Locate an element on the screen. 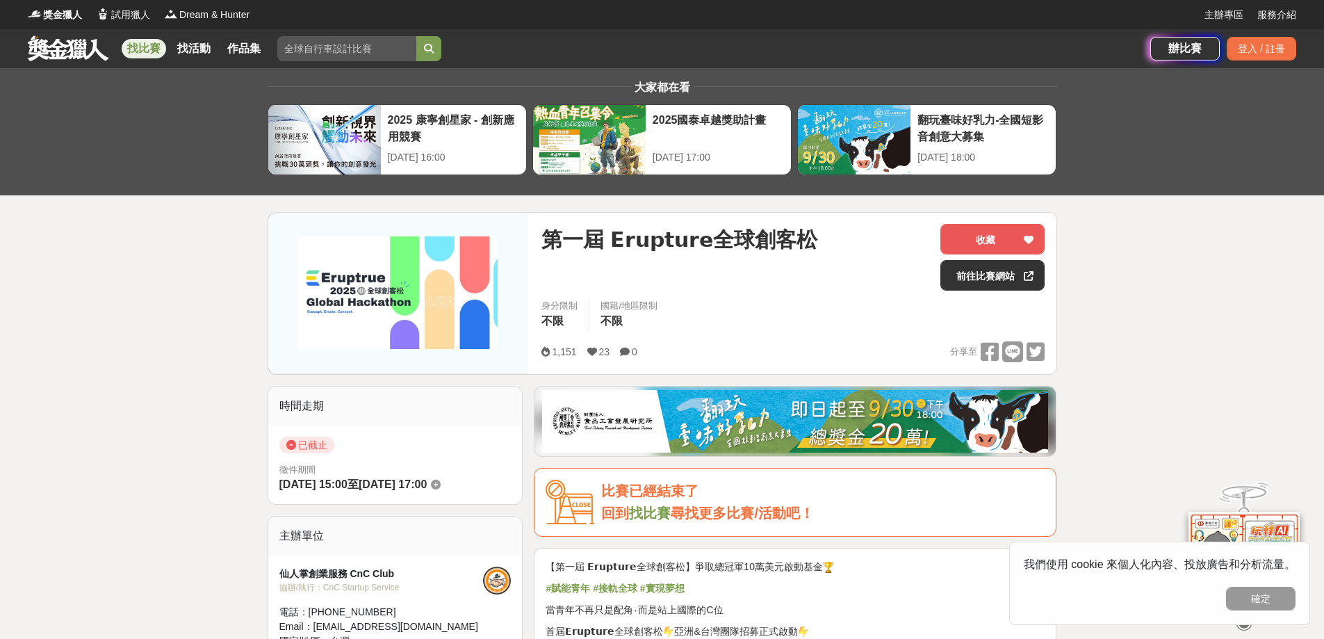  img: d2146d9a-e6f6-4337-9592-8cefde37ba6b.png is located at coordinates (1244, 547).